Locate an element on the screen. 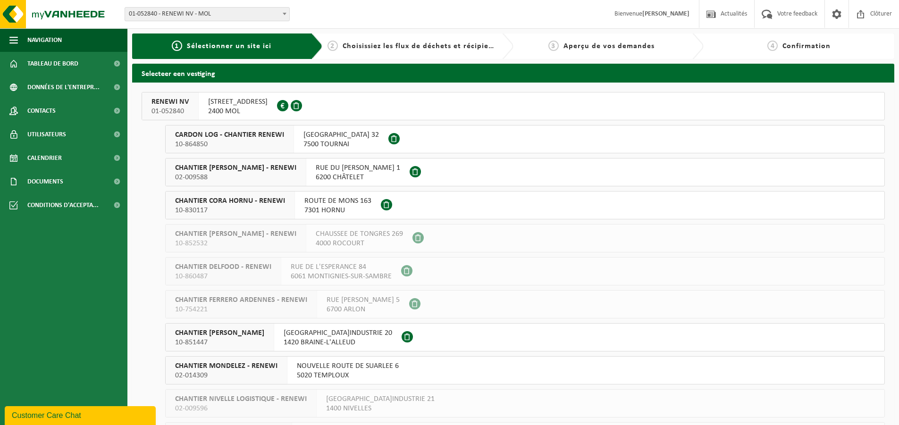  span: 1420 BRAINE-L'ALLEUD is located at coordinates (338, 342).